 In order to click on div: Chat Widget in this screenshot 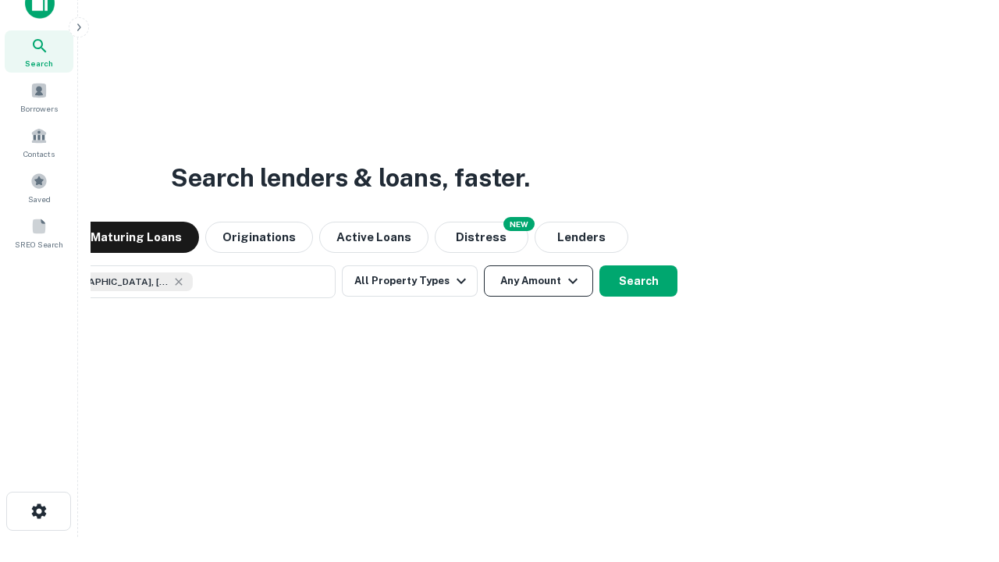, I will do `click(960, 425)`.